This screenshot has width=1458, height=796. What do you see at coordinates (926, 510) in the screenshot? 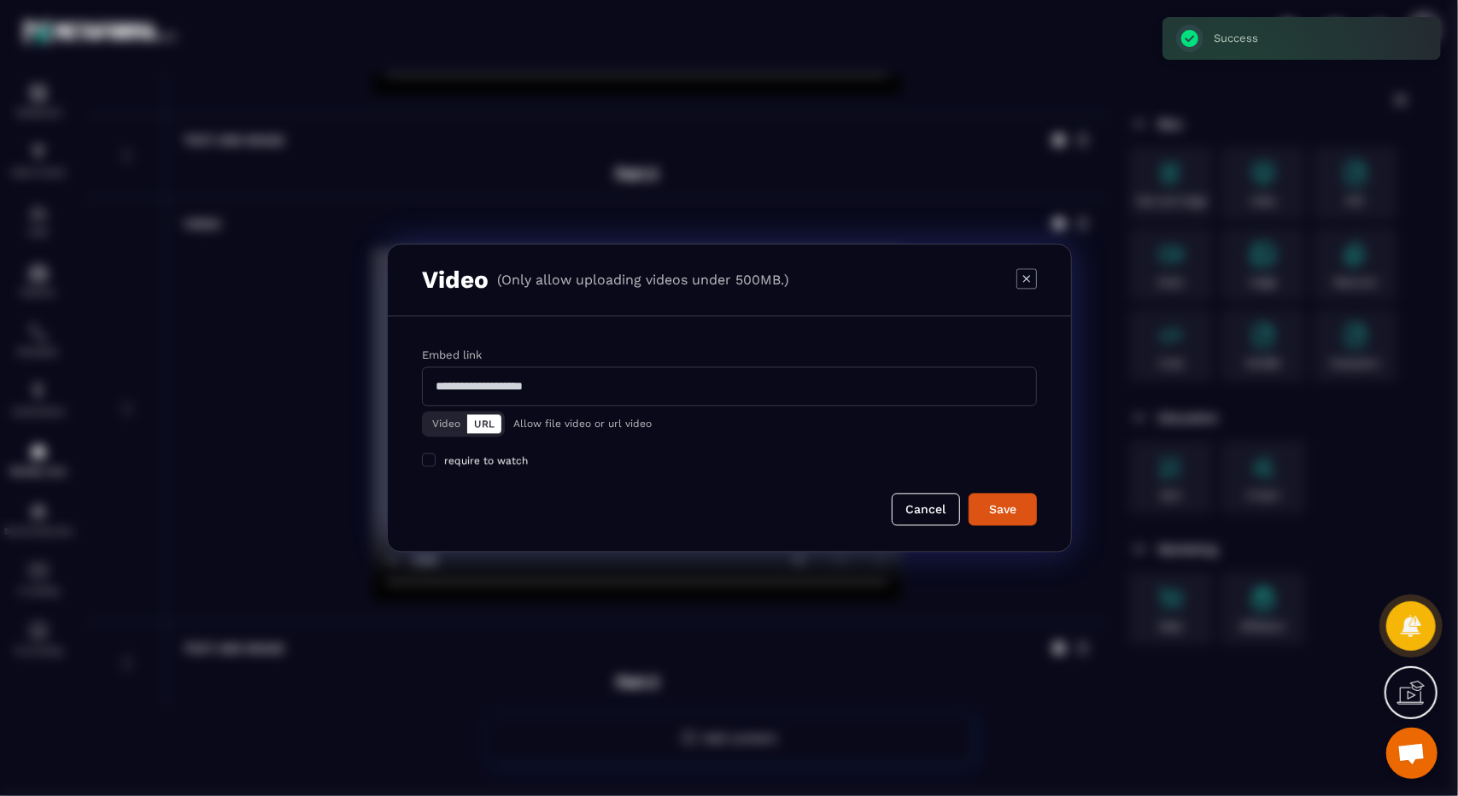
I see `button: Cancel` at bounding box center [926, 510].